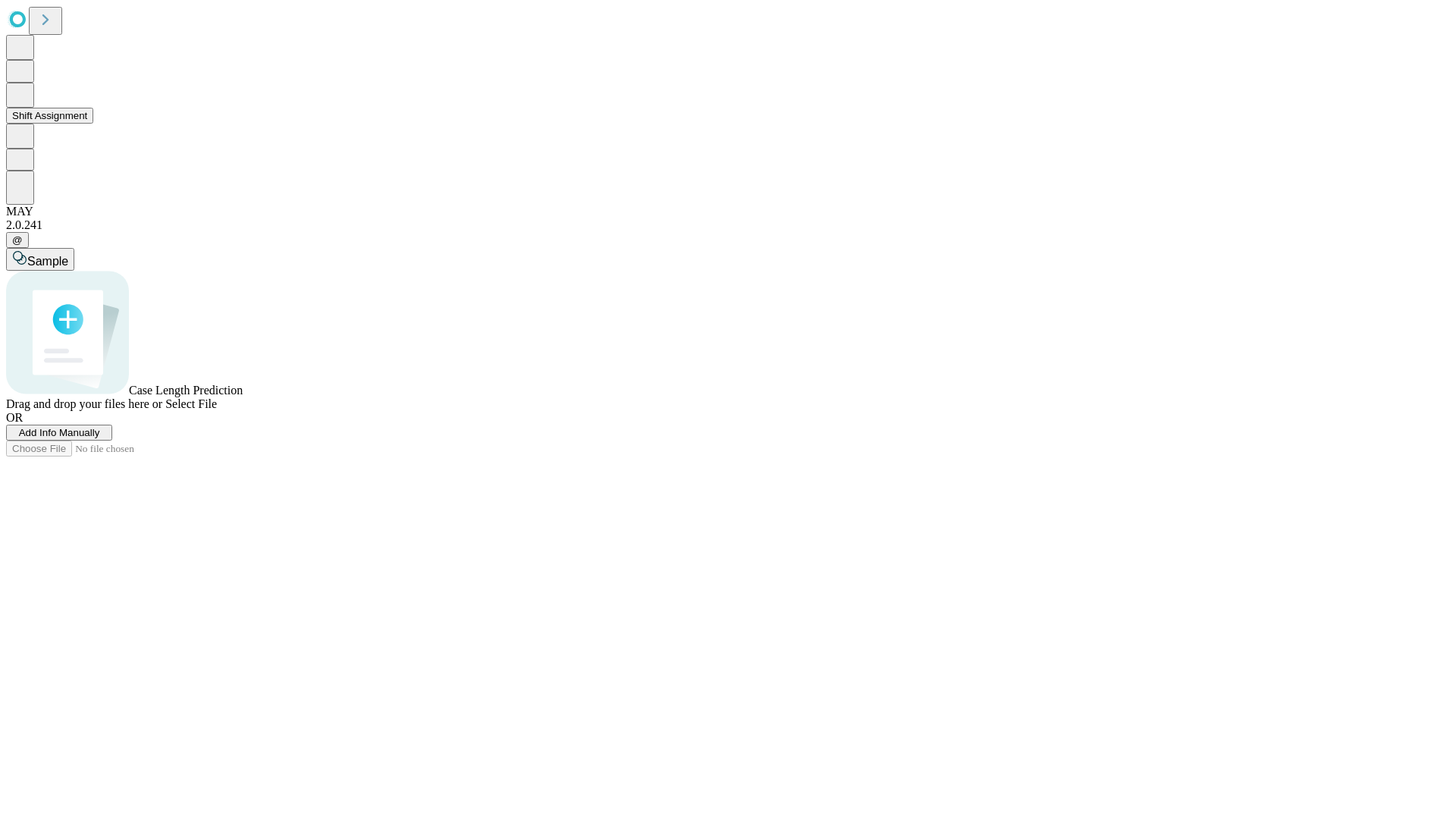 This screenshot has width=1456, height=819. Describe the element at coordinates (49, 115) in the screenshot. I see `button: Shift Assignment` at that location.